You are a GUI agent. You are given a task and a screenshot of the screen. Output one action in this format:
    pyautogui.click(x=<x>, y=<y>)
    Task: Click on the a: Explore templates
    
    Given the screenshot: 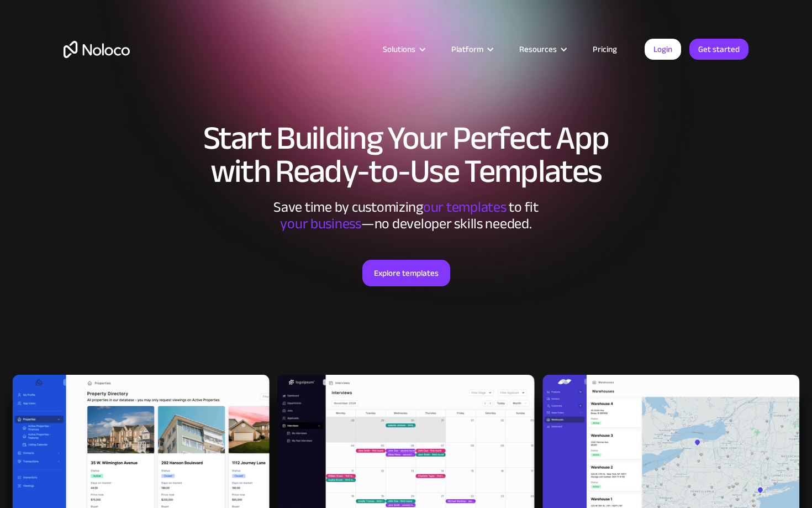 What is the action you would take?
    pyautogui.click(x=406, y=273)
    